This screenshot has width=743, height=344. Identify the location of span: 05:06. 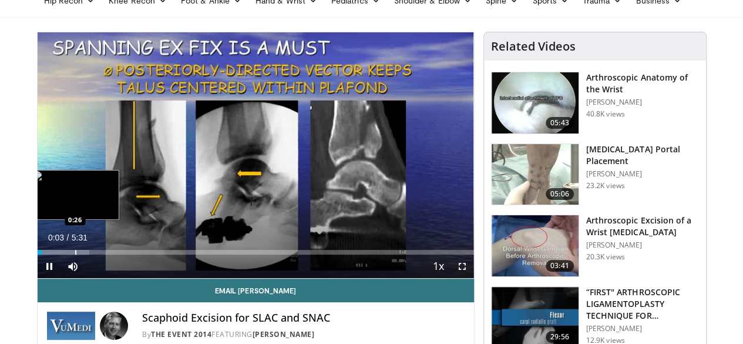
(560, 194).